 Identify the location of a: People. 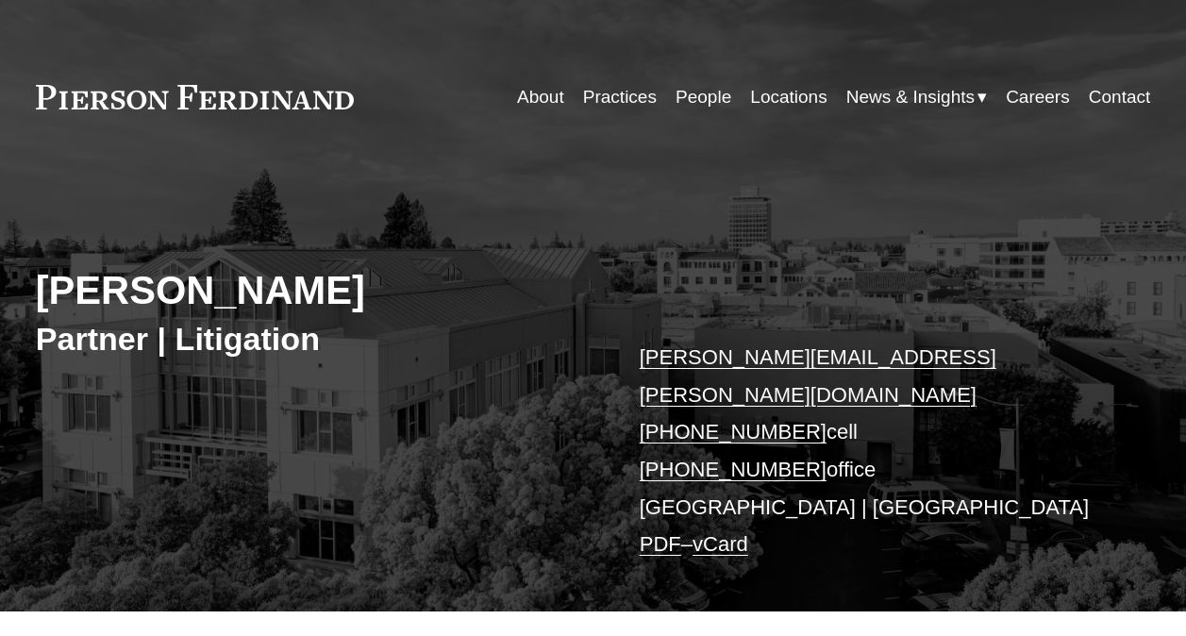
(703, 97).